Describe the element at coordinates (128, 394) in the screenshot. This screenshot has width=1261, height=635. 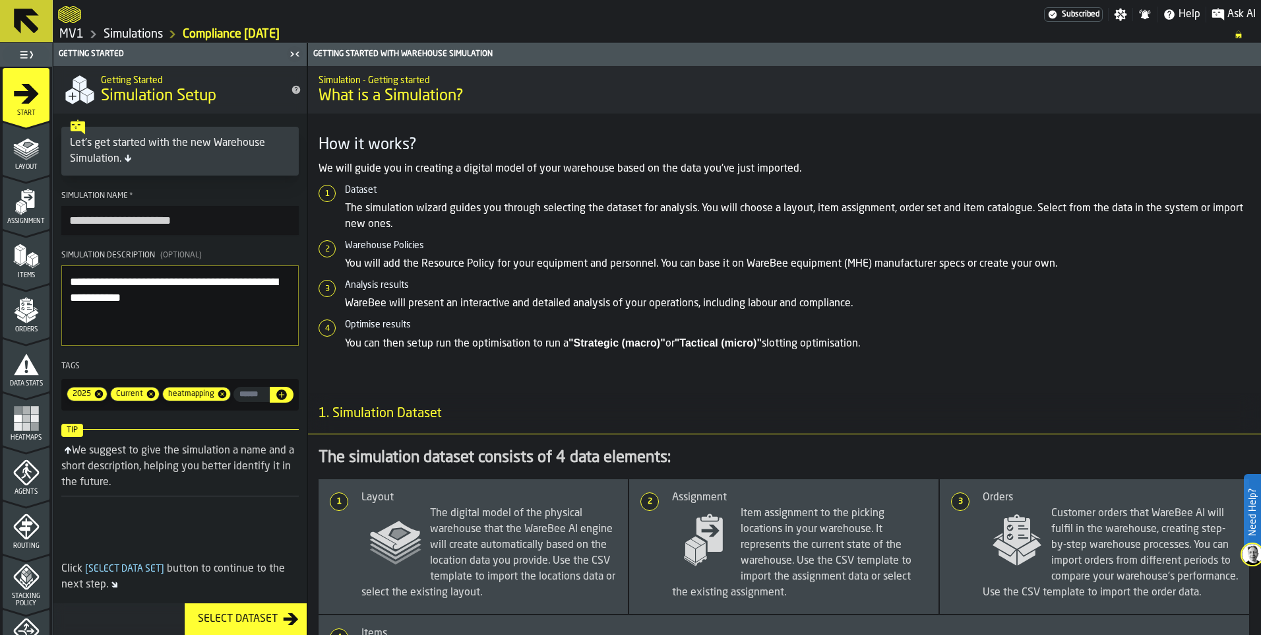
I see `span: Current` at that location.